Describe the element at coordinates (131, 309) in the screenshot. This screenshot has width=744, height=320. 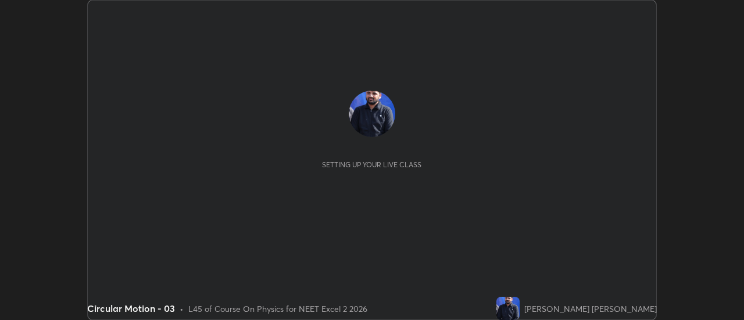
I see `div: Circular Motion - 03` at that location.